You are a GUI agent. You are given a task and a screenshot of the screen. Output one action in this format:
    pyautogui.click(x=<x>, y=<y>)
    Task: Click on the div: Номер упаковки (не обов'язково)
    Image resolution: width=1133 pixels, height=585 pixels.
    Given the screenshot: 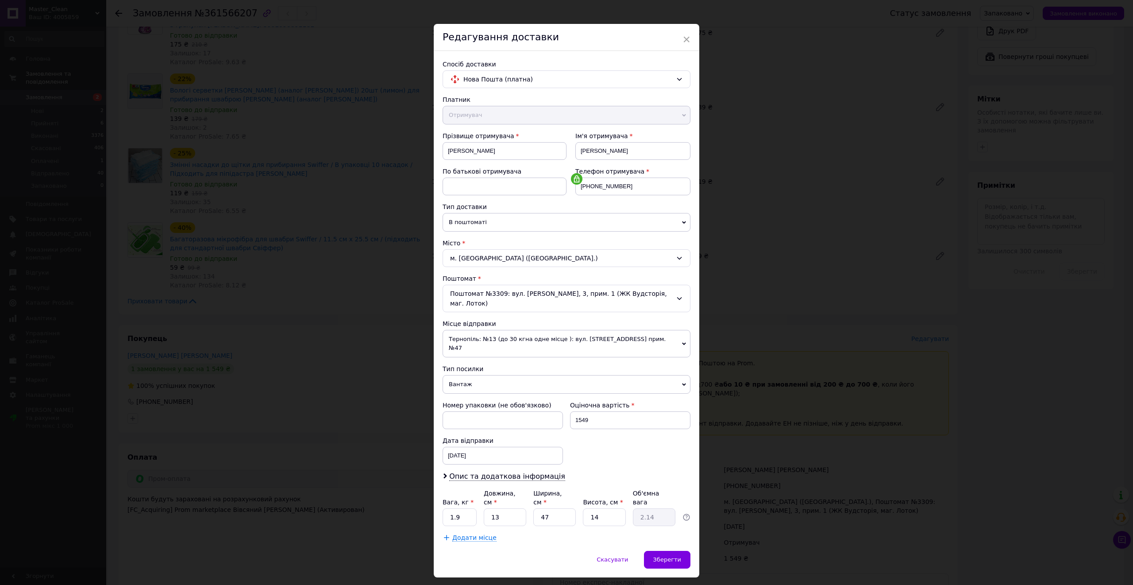 What is the action you would take?
    pyautogui.click(x=503, y=405)
    